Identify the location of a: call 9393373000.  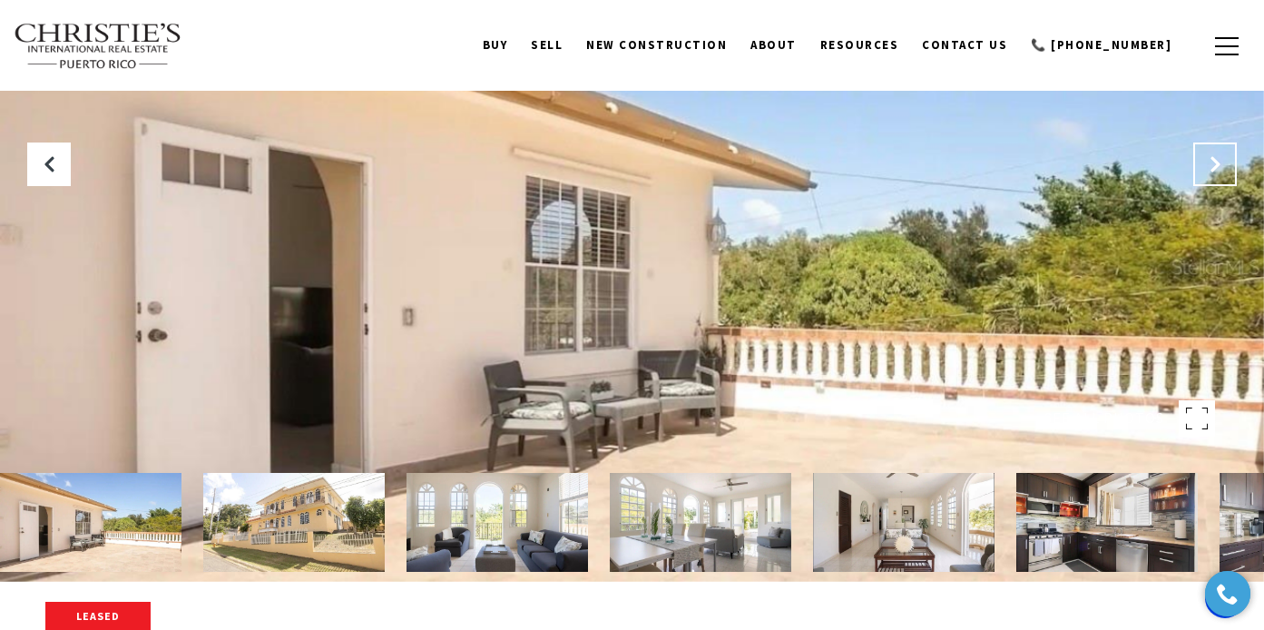
(1100, 45).